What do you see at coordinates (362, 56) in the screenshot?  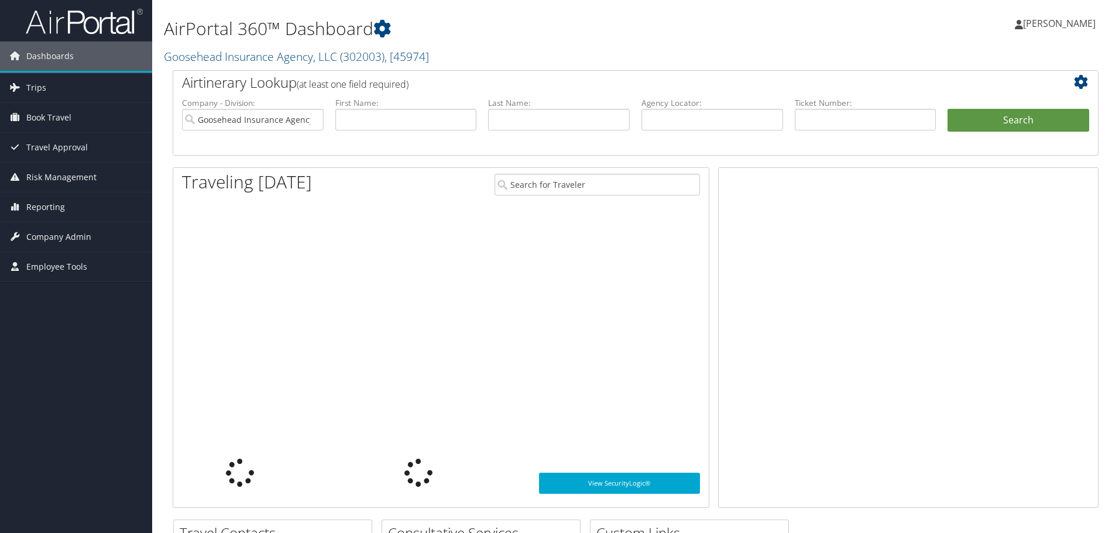 I see `span: ( 302003 )` at bounding box center [362, 56].